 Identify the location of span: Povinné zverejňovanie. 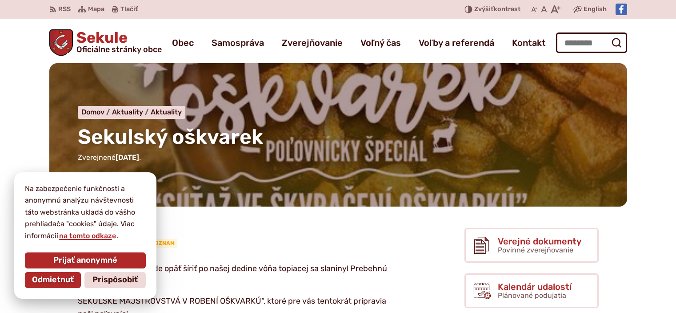
(536, 249).